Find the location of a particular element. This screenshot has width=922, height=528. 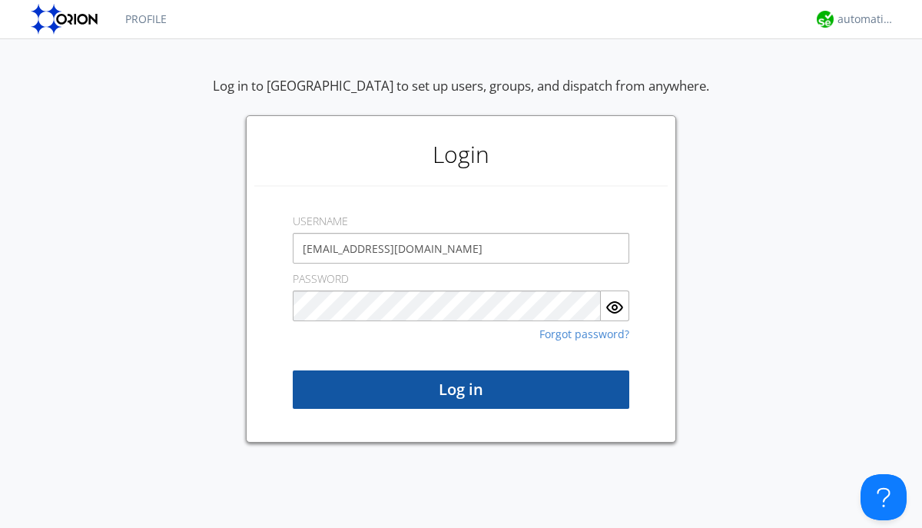

img: eye.svg is located at coordinates (614, 307).